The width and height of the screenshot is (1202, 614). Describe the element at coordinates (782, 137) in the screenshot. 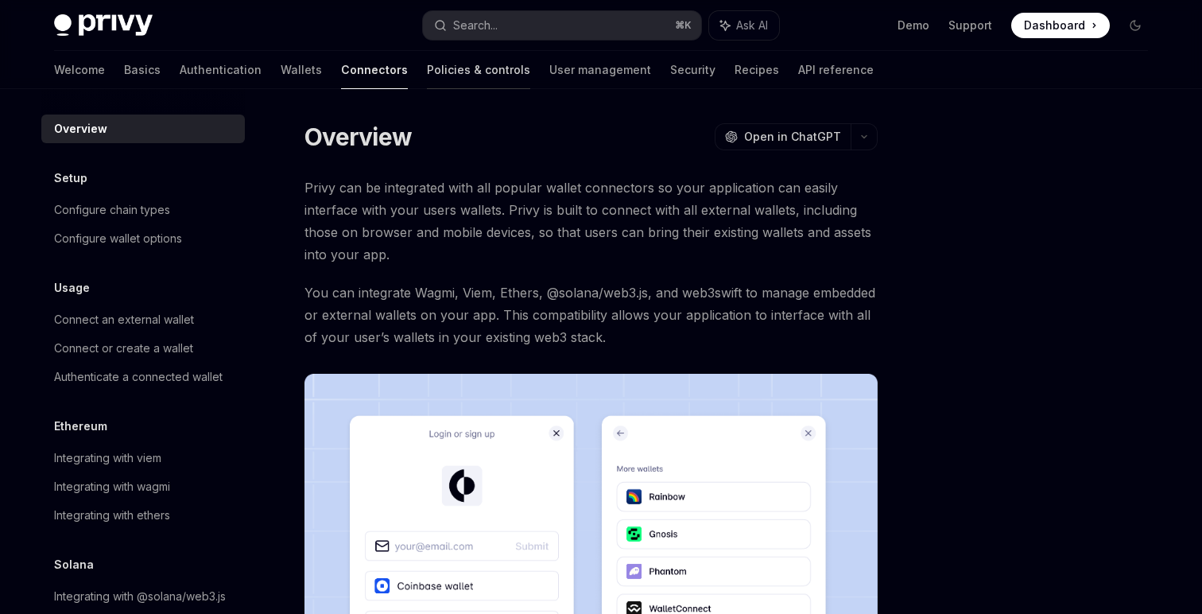

I see `button: Open in ChatGPT` at that location.